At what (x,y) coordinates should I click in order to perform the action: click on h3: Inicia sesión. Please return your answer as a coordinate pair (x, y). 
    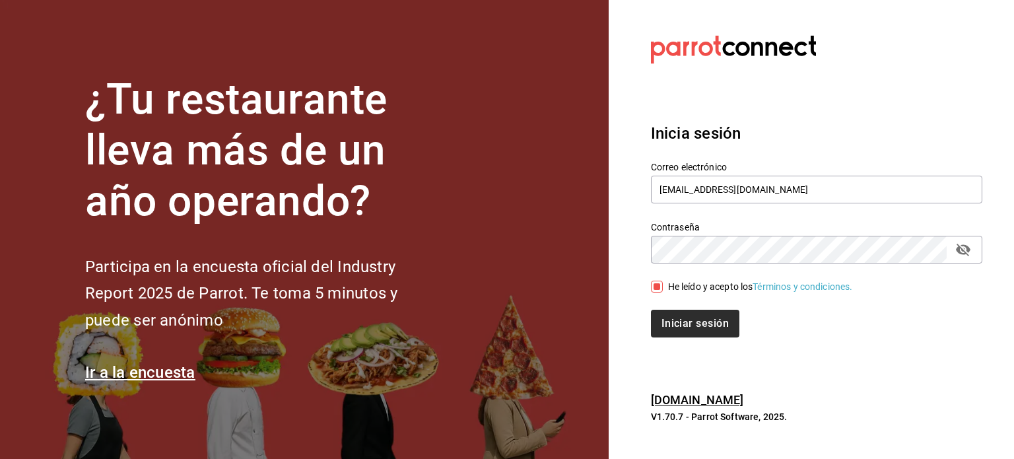
    Looking at the image, I should click on (816, 133).